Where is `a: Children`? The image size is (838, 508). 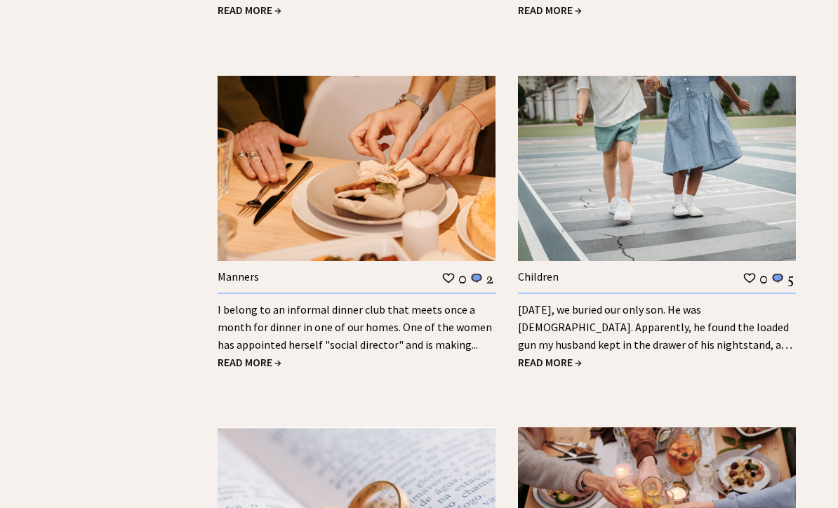 a: Children is located at coordinates (538, 277).